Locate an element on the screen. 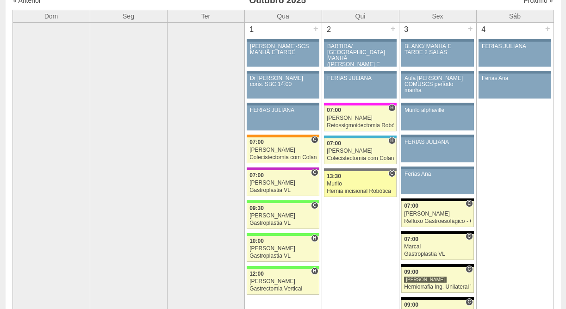  span: 09:00 is located at coordinates (411, 272).